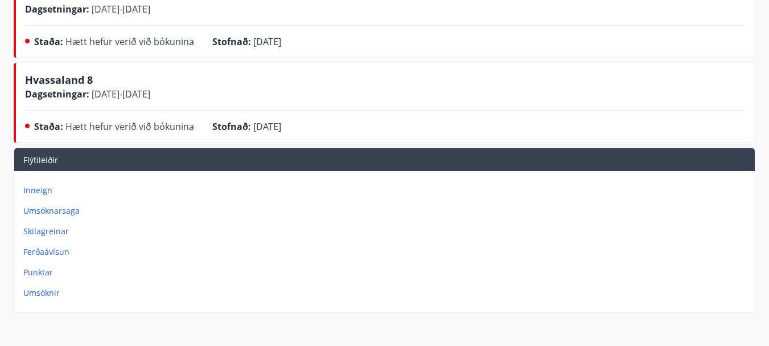  Describe the element at coordinates (59, 80) in the screenshot. I see `span: Hvassaland 8` at that location.